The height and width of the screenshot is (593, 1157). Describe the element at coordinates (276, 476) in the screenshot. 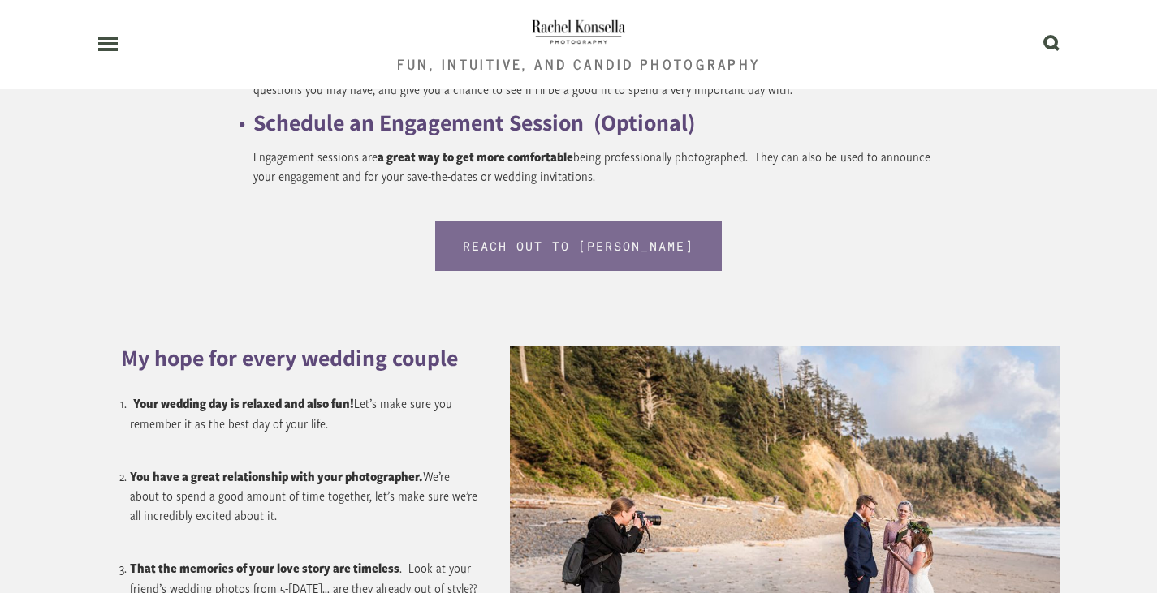

I see `strong: You have a great relationship with your photographer.` at that location.